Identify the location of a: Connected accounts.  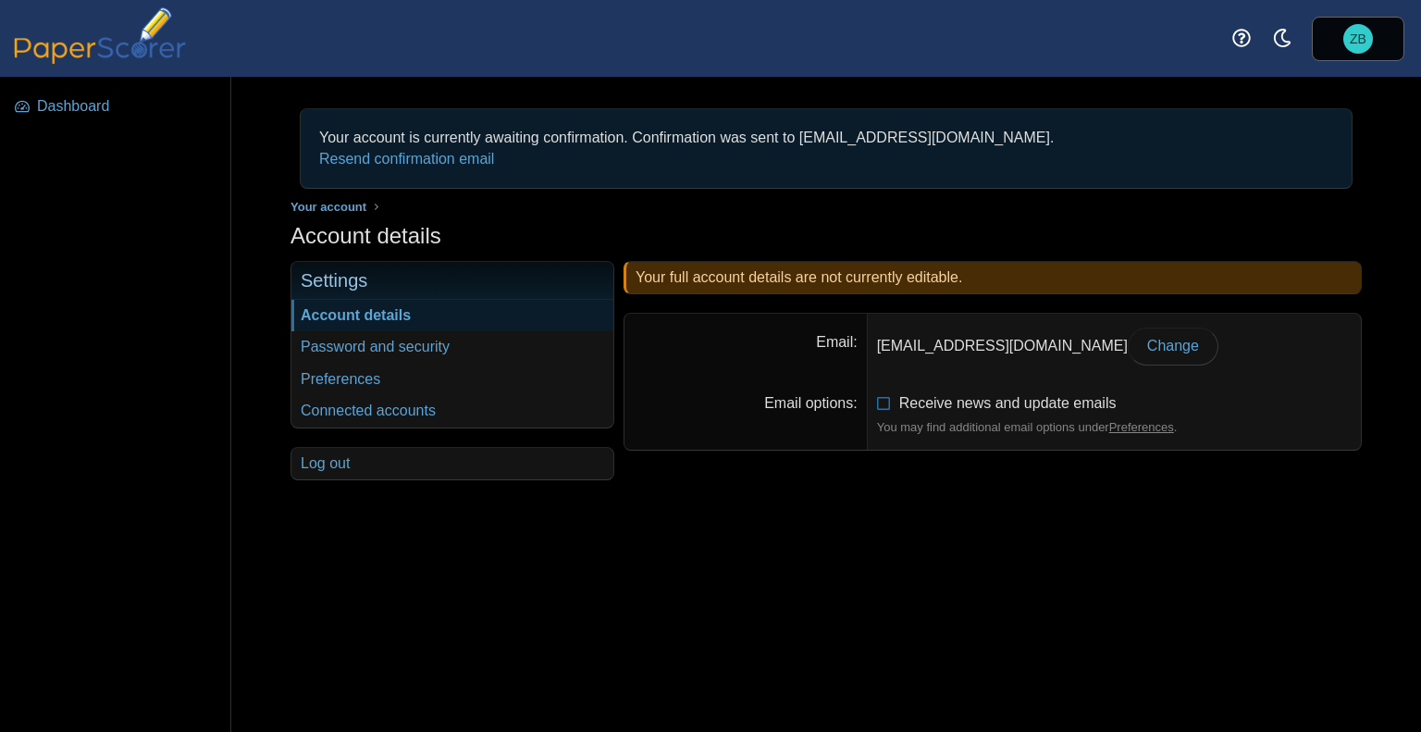
(452, 411).